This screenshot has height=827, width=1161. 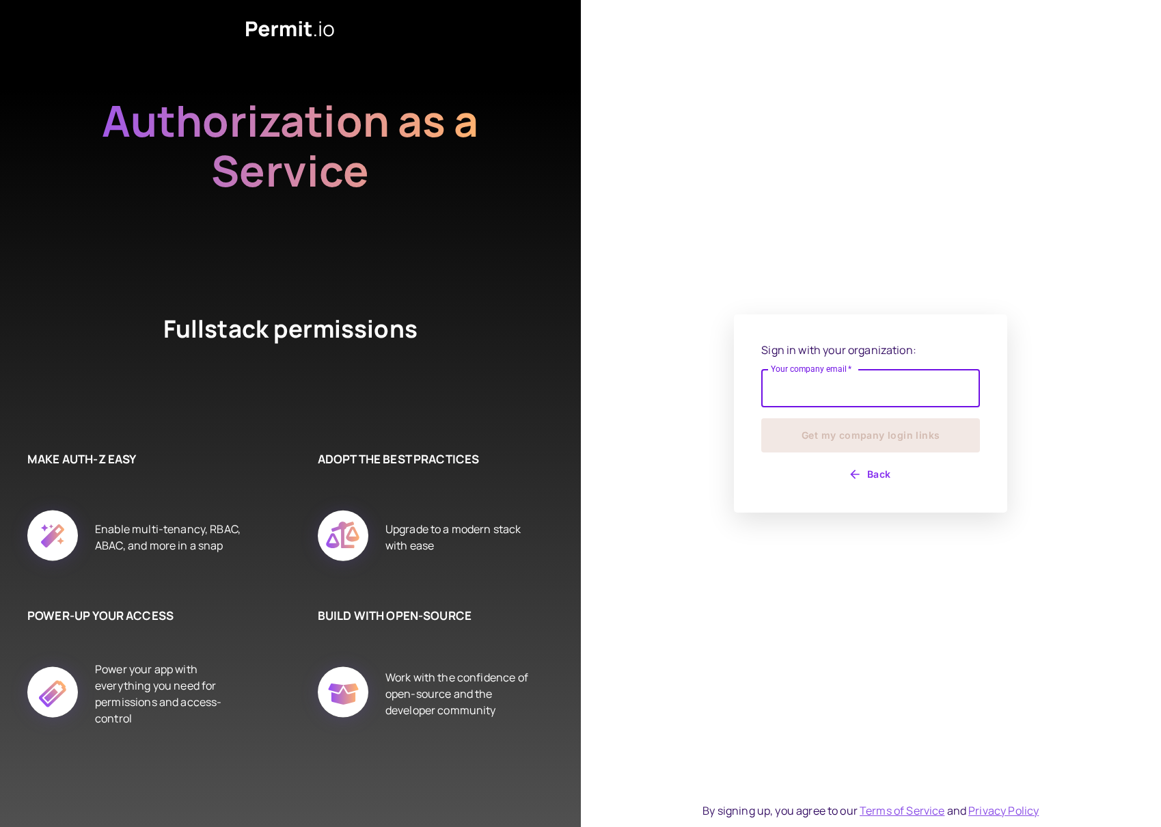 What do you see at coordinates (870, 810) in the screenshot?
I see `div: By signing up, you agree to our and` at bounding box center [870, 810].